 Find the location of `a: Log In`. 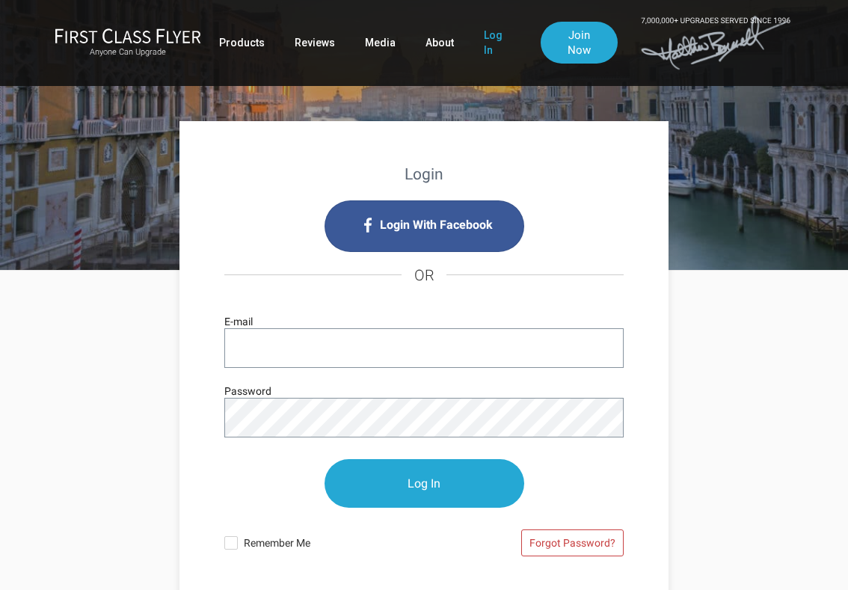

a: Log In is located at coordinates (497, 43).